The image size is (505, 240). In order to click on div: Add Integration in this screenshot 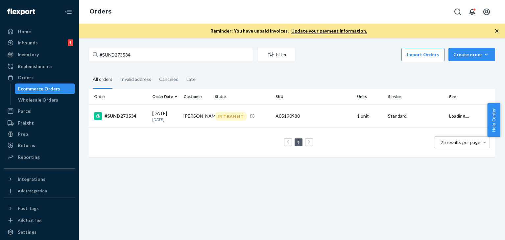, I will do `click(32, 191)`.